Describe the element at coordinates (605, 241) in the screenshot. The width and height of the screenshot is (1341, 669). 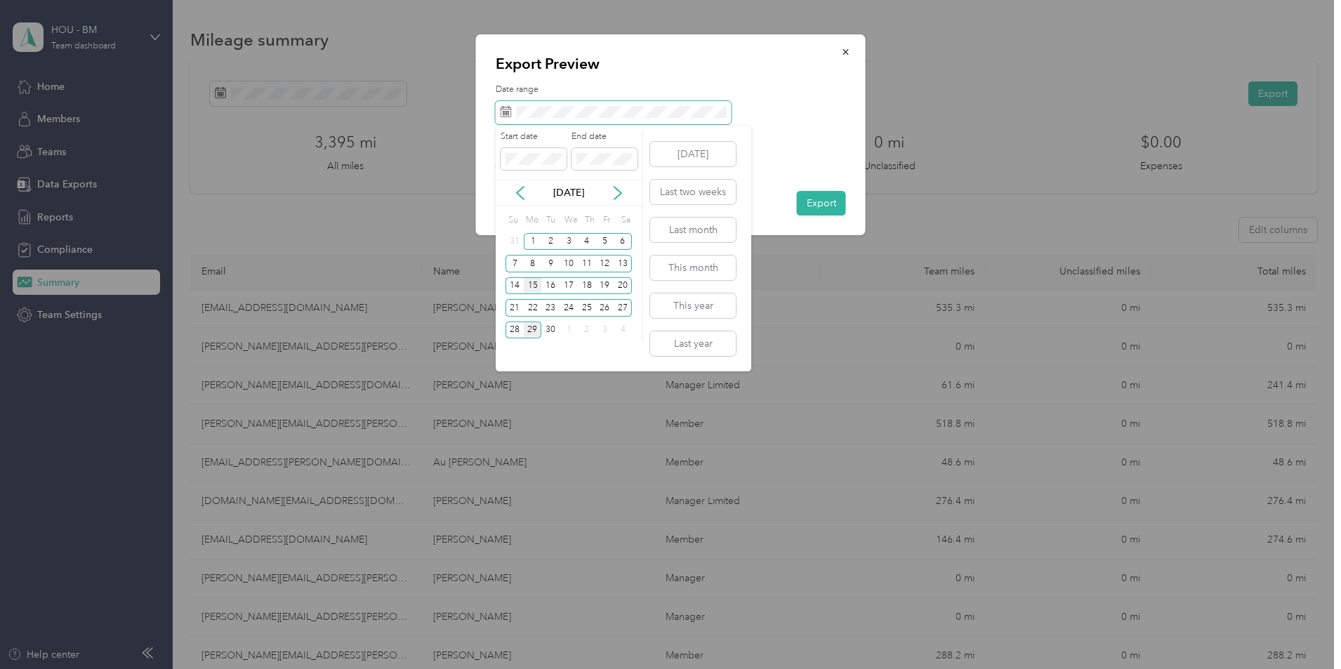
I see `div: 5` at that location.